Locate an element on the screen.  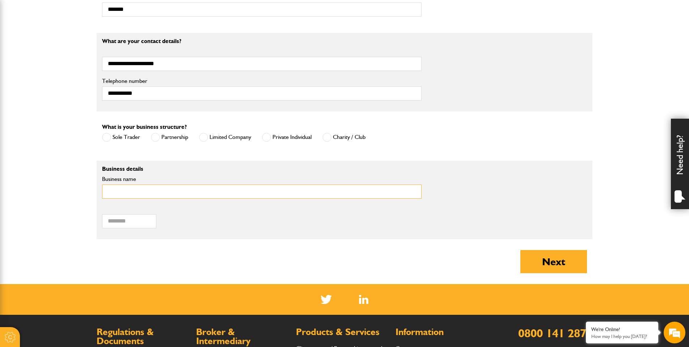
img: Linked In is located at coordinates (364, 299).